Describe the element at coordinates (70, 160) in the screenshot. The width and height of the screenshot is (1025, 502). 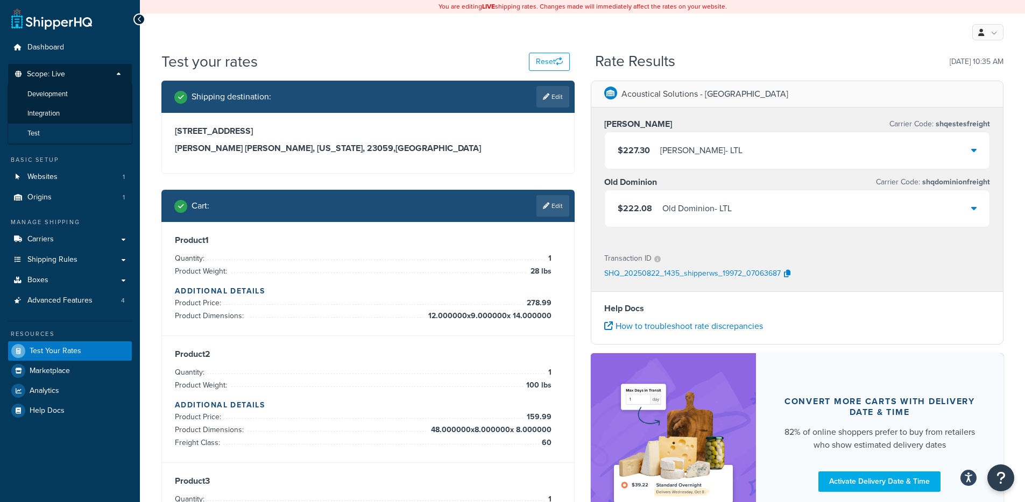
I see `div: Basic Setup` at that location.